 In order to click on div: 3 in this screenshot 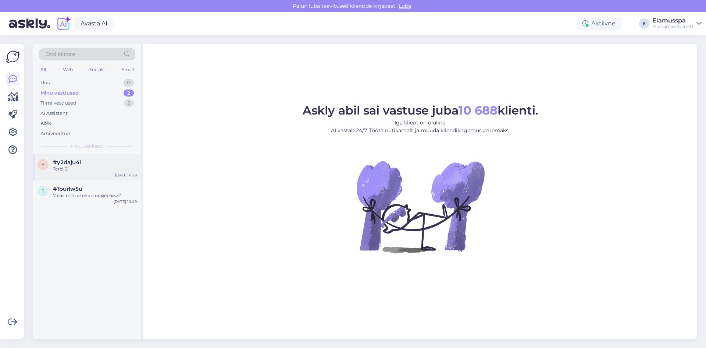, I will do `click(129, 103)`.